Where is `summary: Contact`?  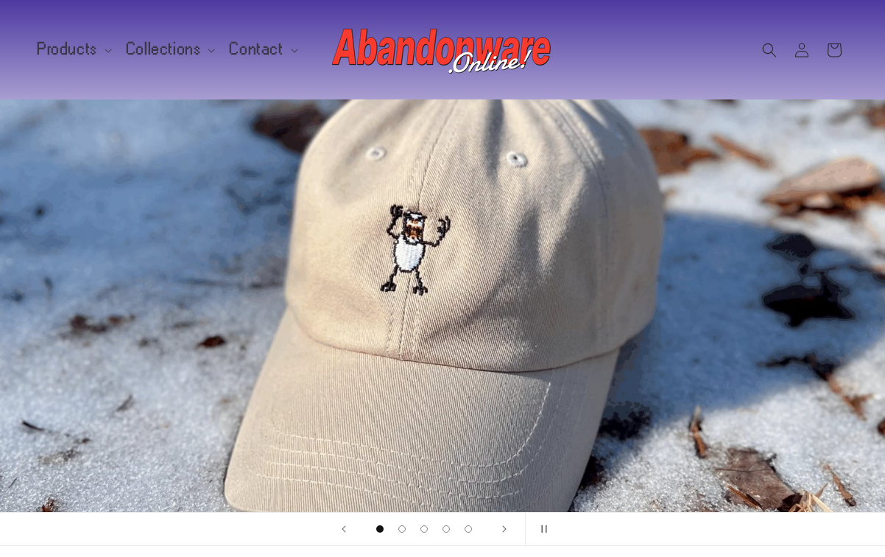
summary: Contact is located at coordinates (262, 49).